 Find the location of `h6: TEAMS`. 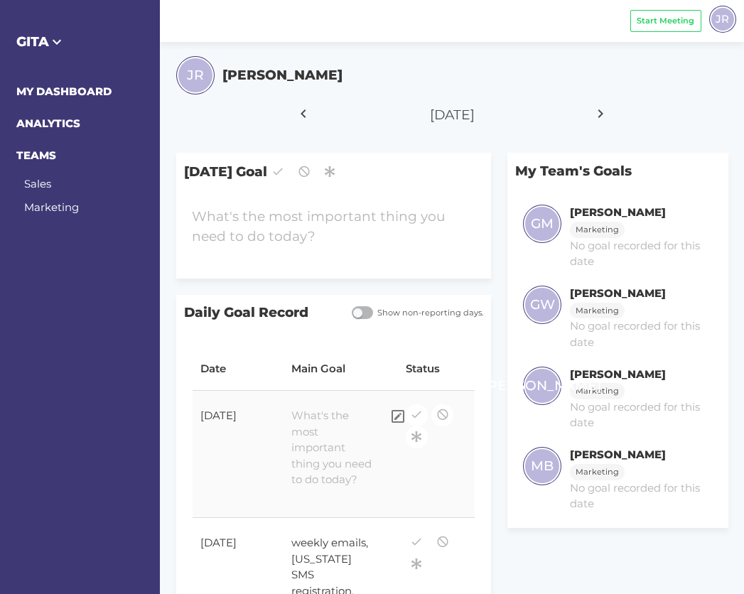

h6: TEAMS is located at coordinates (80, 156).